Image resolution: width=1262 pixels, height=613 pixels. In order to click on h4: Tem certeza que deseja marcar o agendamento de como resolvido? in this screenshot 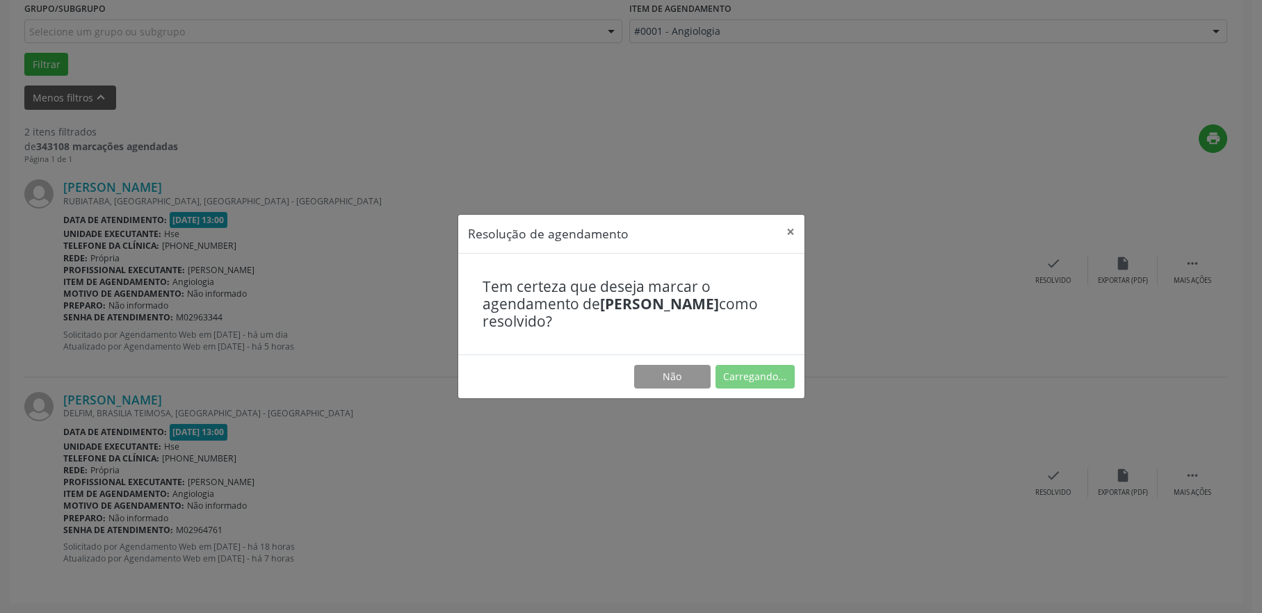, I will do `click(631, 305)`.